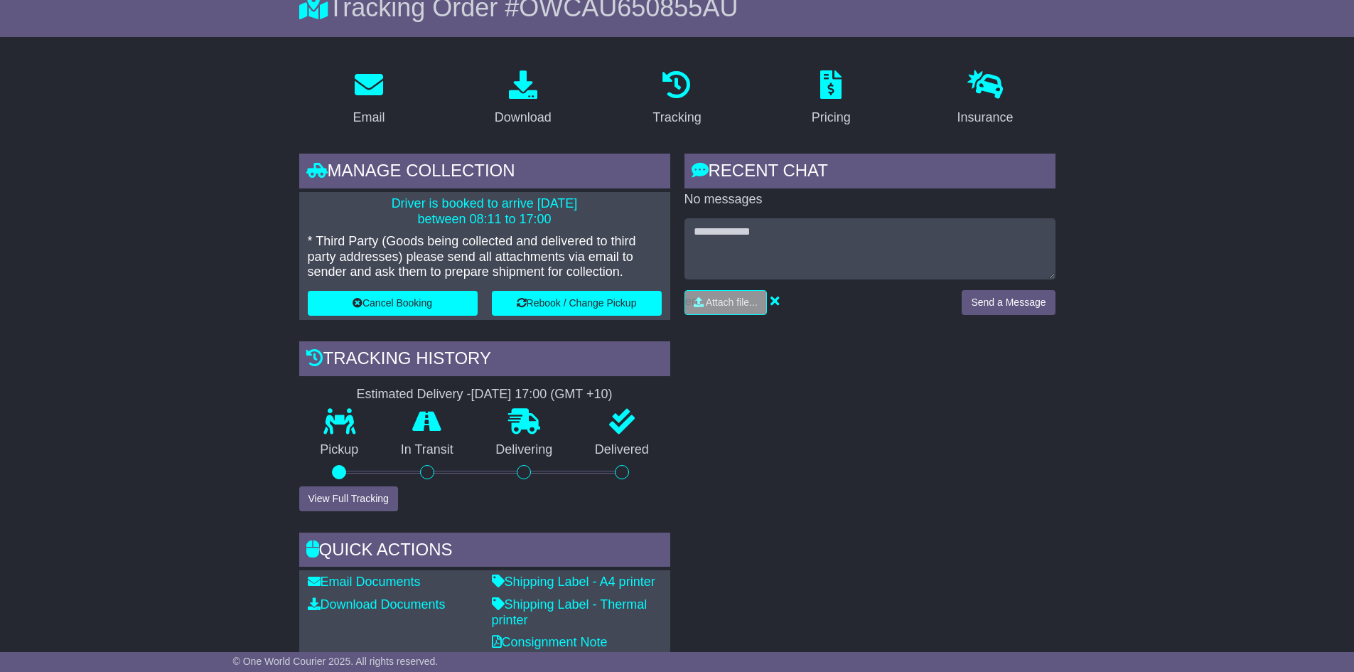 This screenshot has height=672, width=1354. Describe the element at coordinates (377, 604) in the screenshot. I see `a: Download Documents` at that location.